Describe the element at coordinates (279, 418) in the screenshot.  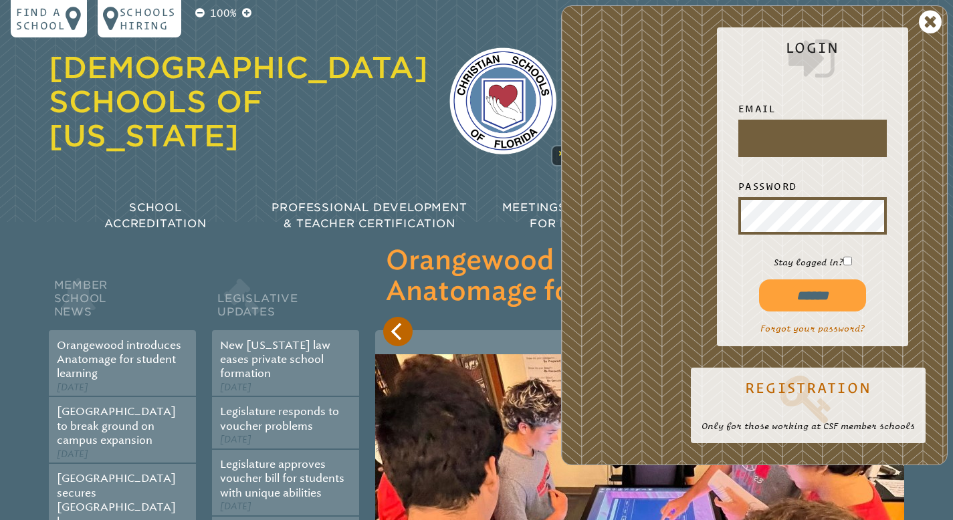
I see `a: Legislature responds to voucher problems` at that location.